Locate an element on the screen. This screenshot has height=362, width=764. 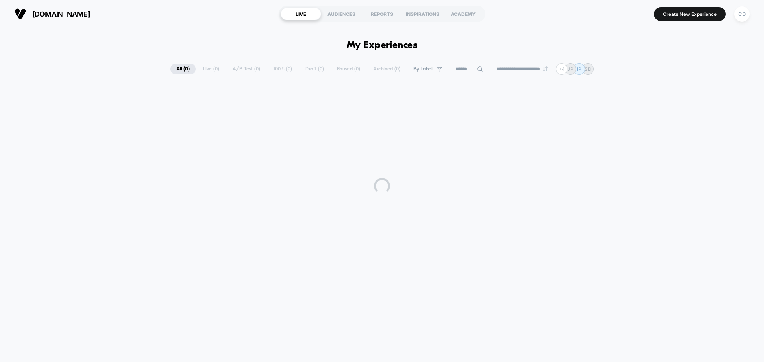
div: REPORTS is located at coordinates (382, 14).